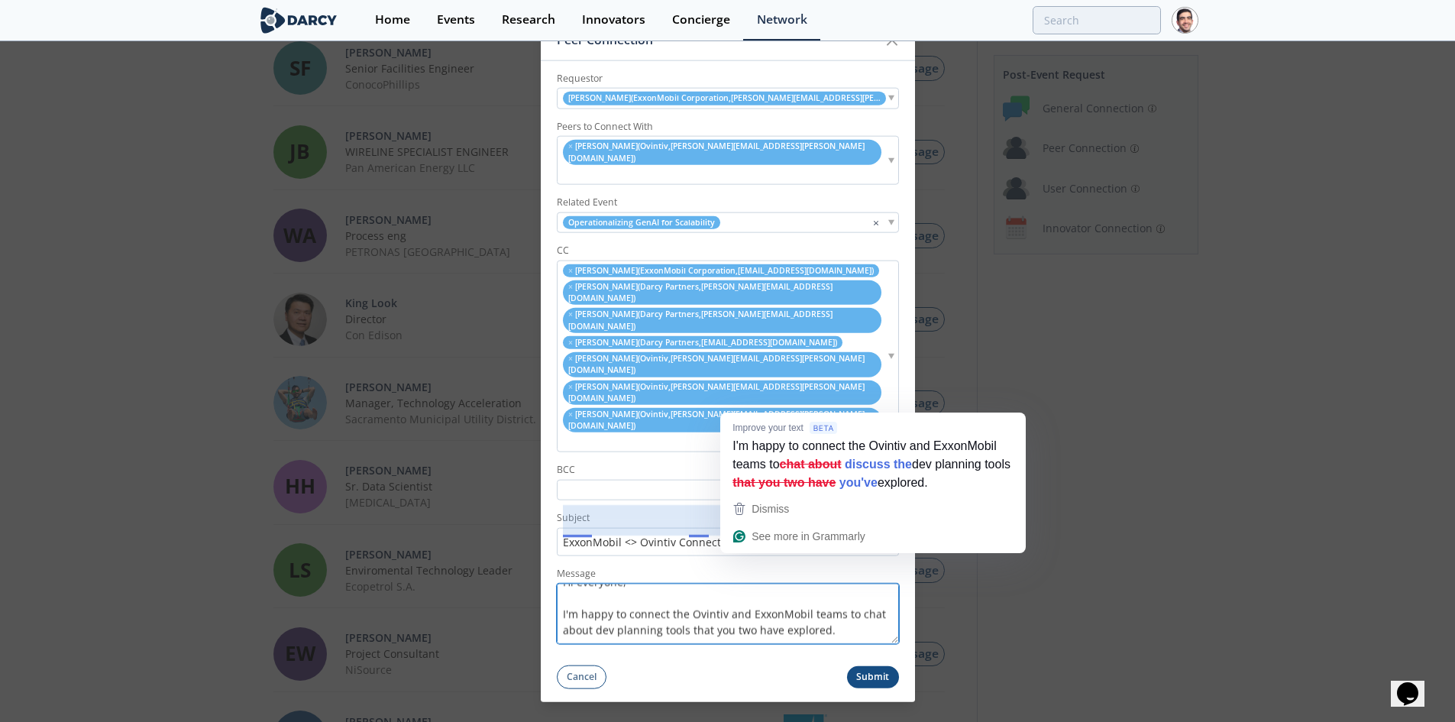 This screenshot has height=722, width=1455. Describe the element at coordinates (613, 20) in the screenshot. I see `div: Innovators` at that location.